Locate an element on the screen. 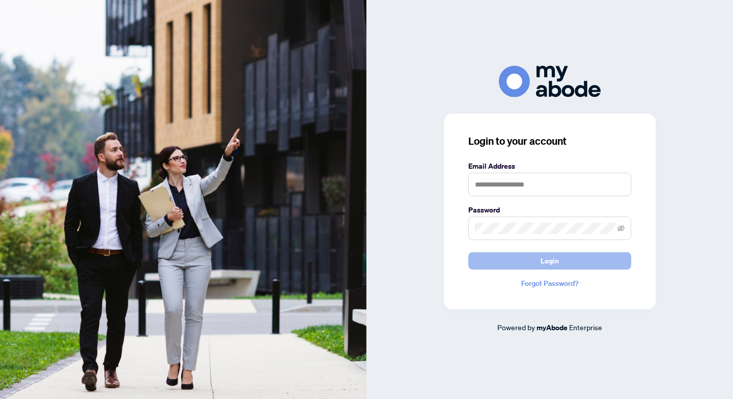 The height and width of the screenshot is (399, 733). button: Login is located at coordinates (550, 261).